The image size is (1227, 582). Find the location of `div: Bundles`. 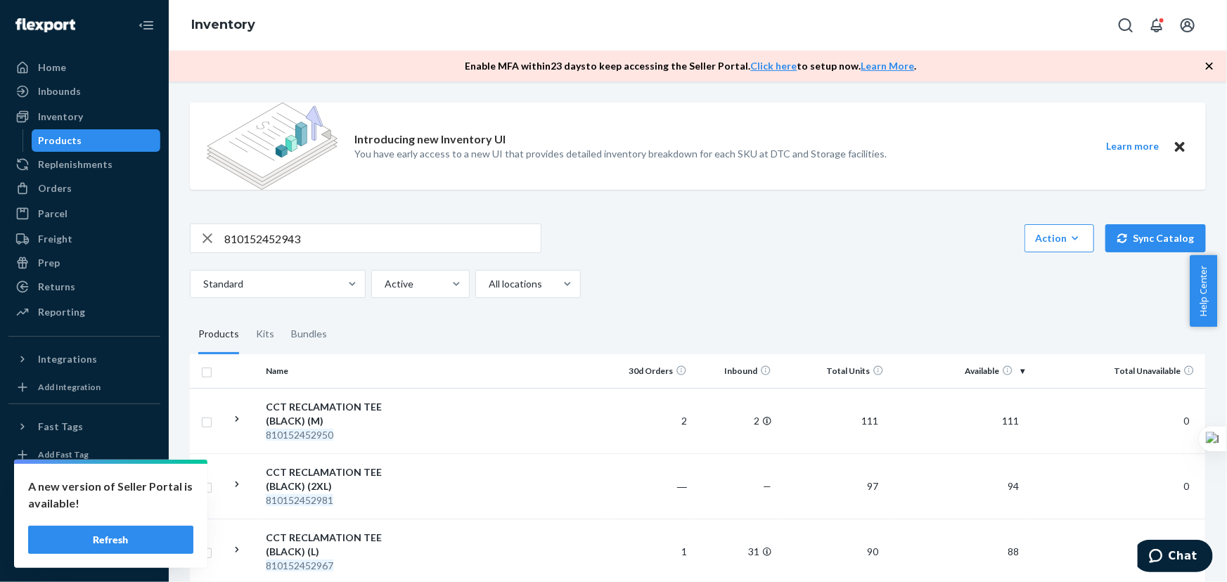

div: Bundles is located at coordinates (309, 335).